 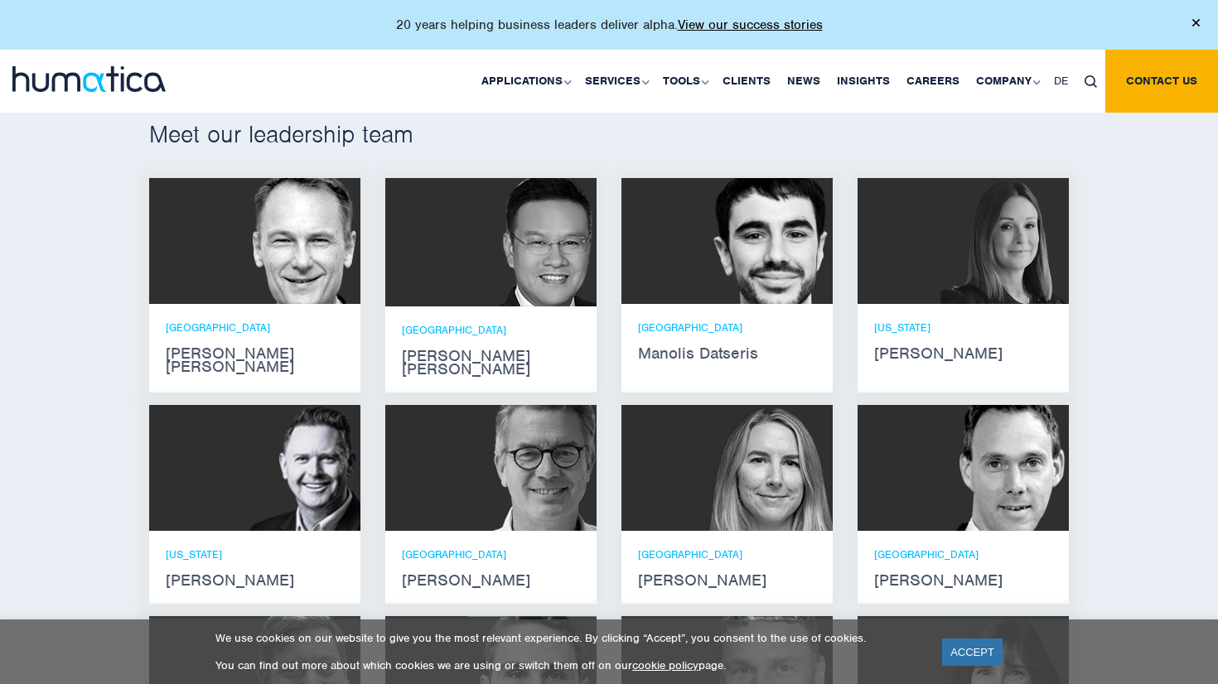 What do you see at coordinates (532, 468) in the screenshot?
I see `img: Jan Löning` at bounding box center [532, 468].